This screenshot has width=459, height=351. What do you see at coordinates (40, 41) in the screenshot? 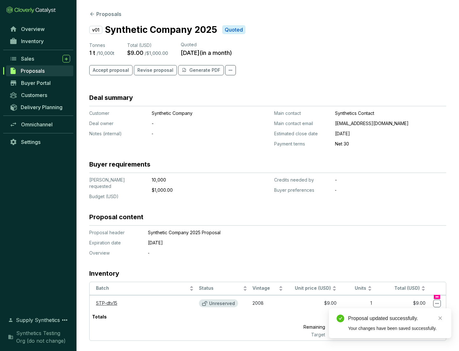
I see `a: Inventory` at bounding box center [40, 41].